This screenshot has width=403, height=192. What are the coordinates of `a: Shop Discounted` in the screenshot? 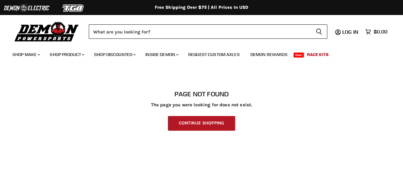 It's located at (114, 54).